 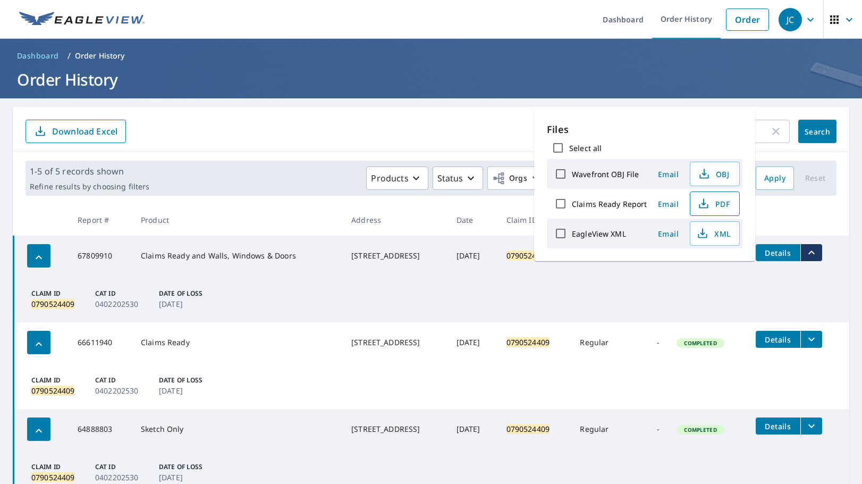 I want to click on button: Status, so click(x=458, y=178).